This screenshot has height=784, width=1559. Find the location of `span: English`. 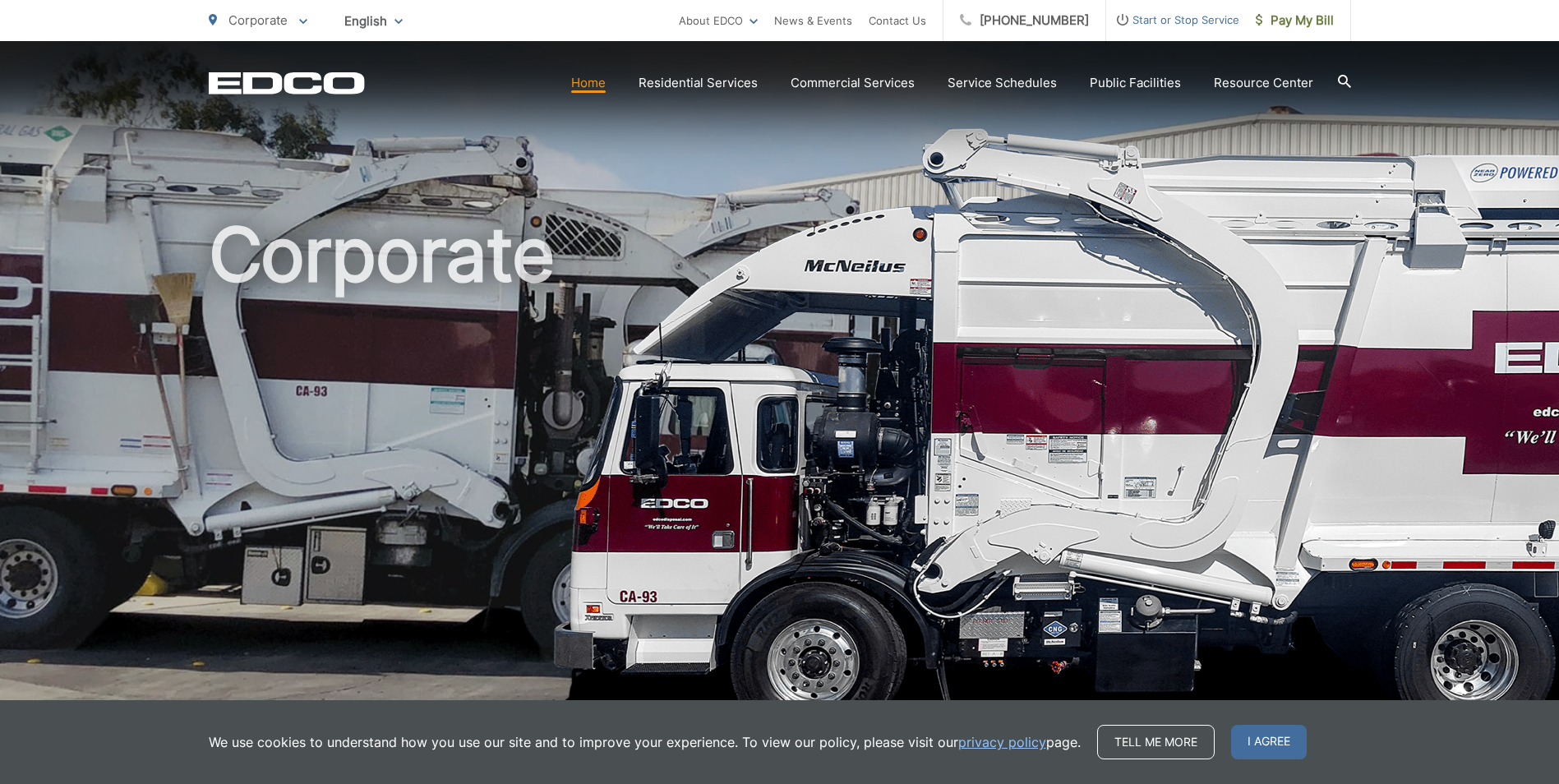

span: English is located at coordinates (373, 21).